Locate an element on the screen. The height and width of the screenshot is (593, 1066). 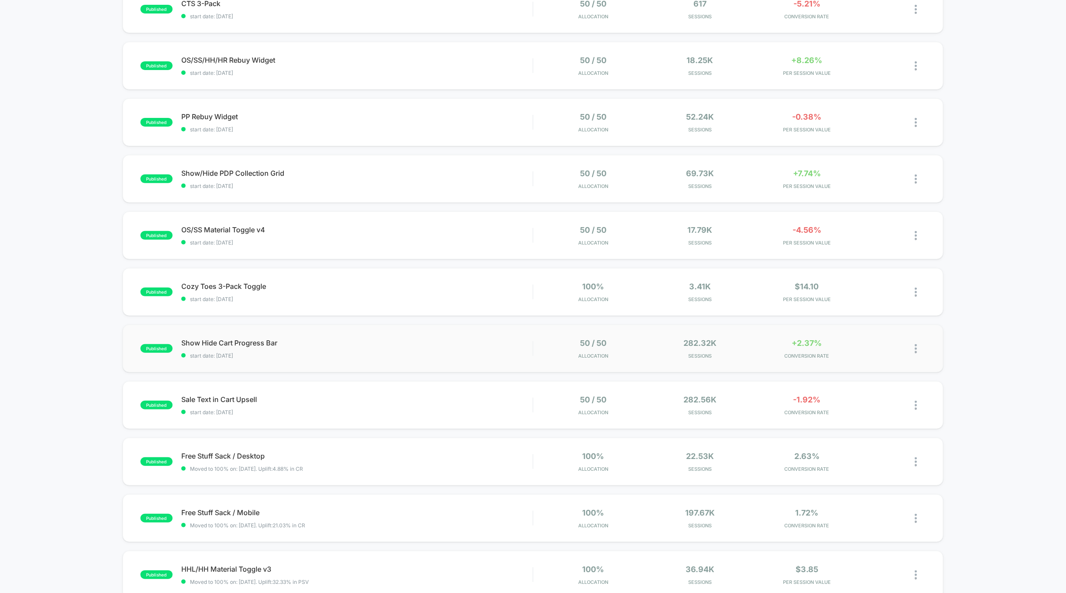
span: Show/Hide PDP Collection Grid is located at coordinates (357, 173).